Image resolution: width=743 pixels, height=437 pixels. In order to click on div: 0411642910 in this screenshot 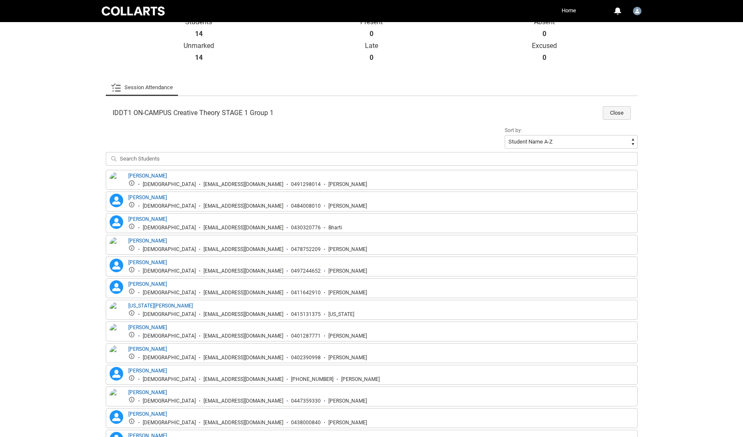, I will do `click(306, 293)`.